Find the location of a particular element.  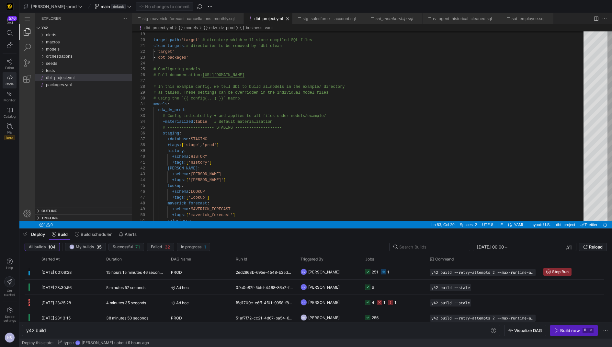

a: More Actions... is located at coordinates (585, 6).